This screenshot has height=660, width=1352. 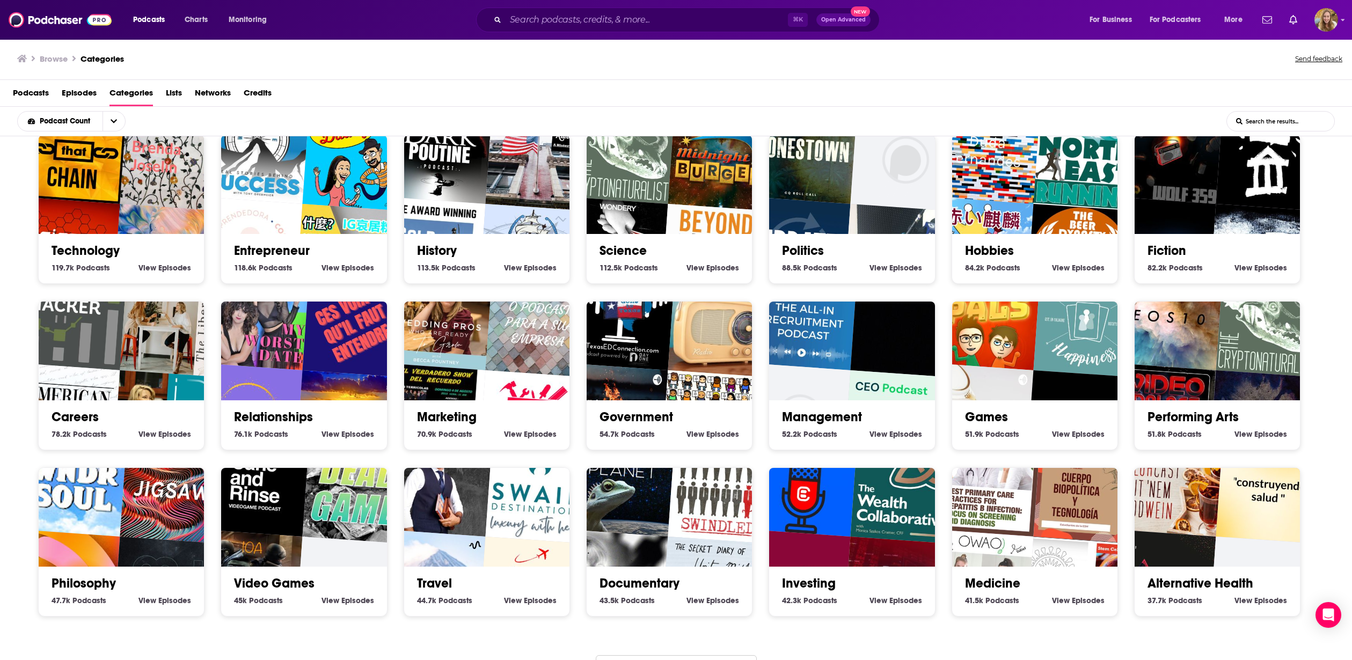 I want to click on a: Management, so click(x=821, y=417).